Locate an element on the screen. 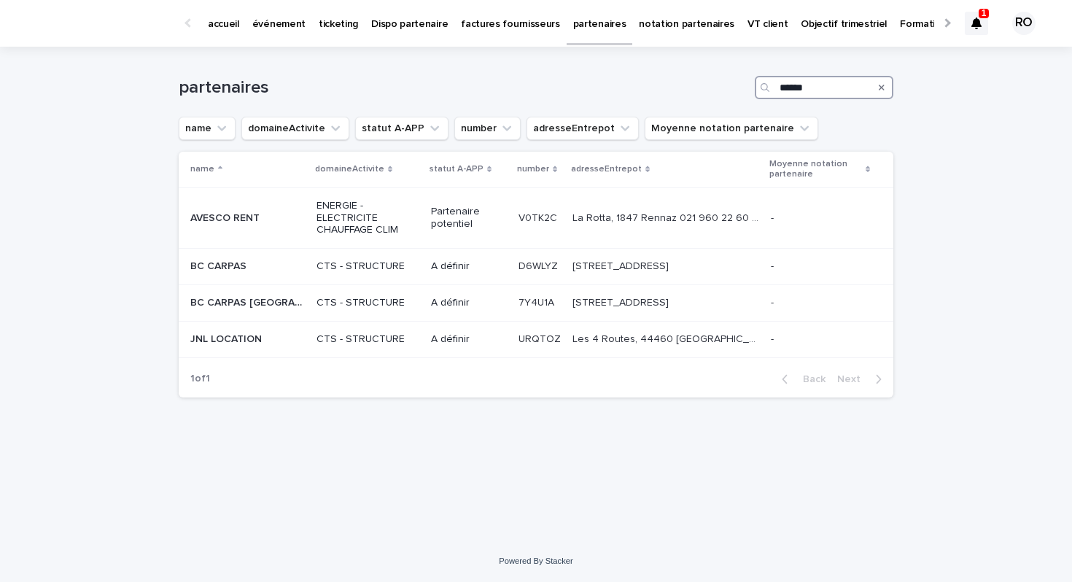 Image resolution: width=1072 pixels, height=582 pixels. p: BC CARPAS is located at coordinates (220, 265).